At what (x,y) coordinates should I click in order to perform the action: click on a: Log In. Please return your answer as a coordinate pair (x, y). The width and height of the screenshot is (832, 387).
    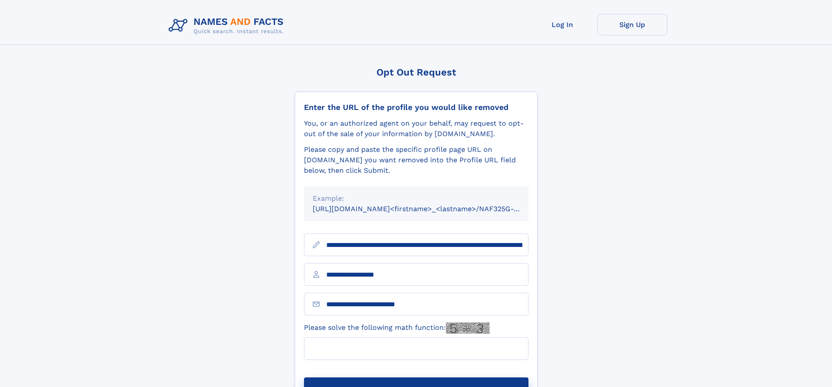
    Looking at the image, I should click on (562, 24).